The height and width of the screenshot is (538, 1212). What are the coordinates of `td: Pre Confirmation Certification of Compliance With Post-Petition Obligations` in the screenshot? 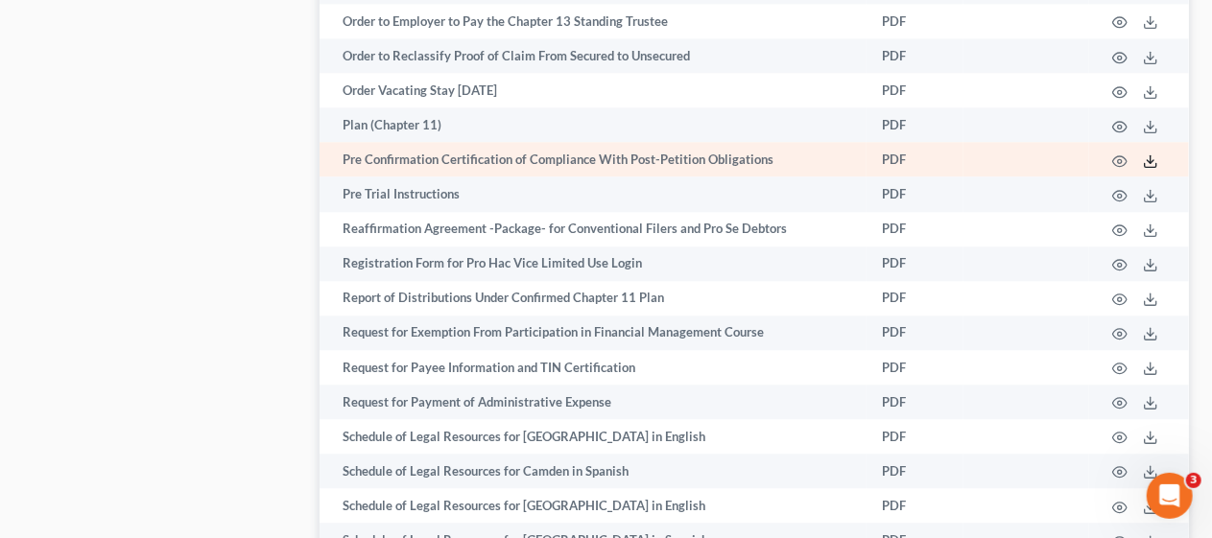 It's located at (593, 159).